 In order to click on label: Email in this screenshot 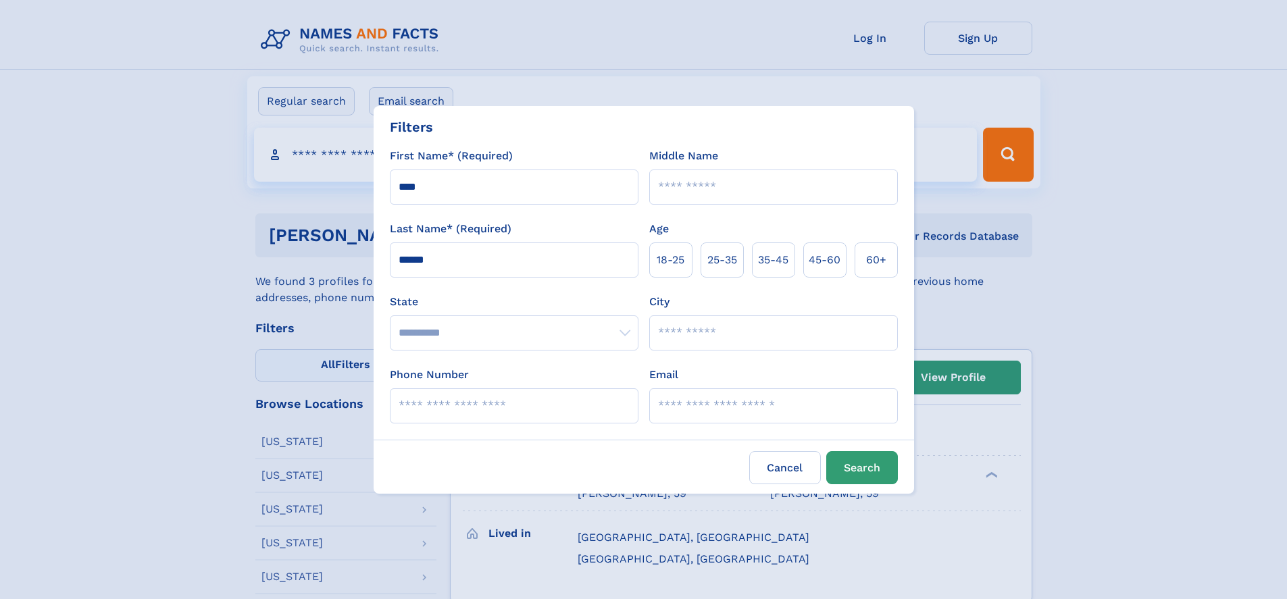, I will do `click(664, 375)`.